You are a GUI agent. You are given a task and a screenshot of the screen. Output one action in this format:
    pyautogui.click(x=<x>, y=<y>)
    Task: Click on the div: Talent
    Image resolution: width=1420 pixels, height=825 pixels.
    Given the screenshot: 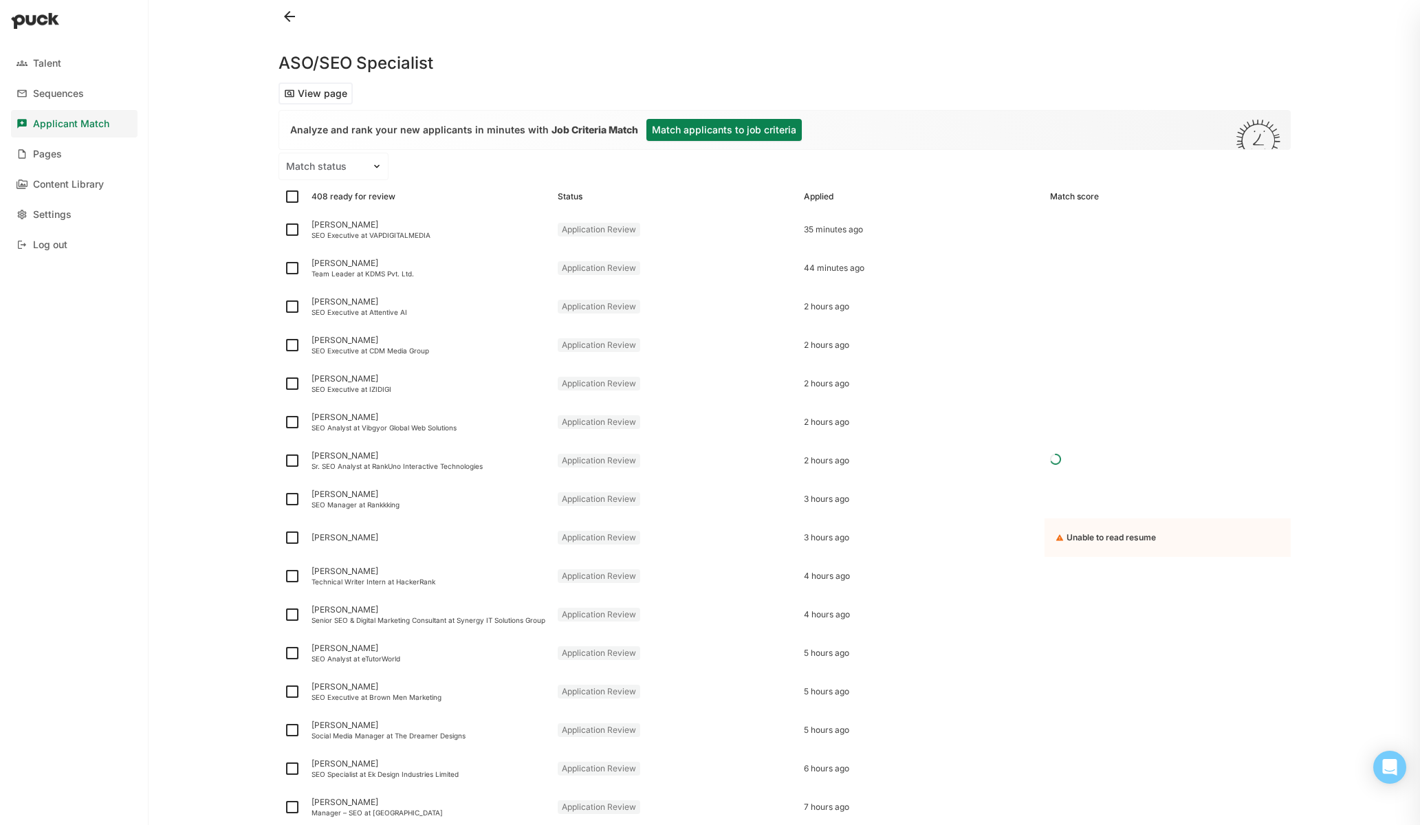 What is the action you would take?
    pyautogui.click(x=47, y=63)
    